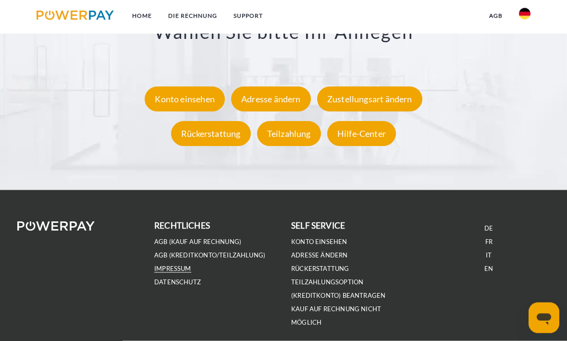  I want to click on div: Hilfe-Center, so click(361, 134).